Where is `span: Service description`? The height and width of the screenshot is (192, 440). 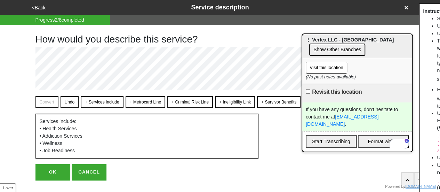 span: Service description is located at coordinates (220, 7).